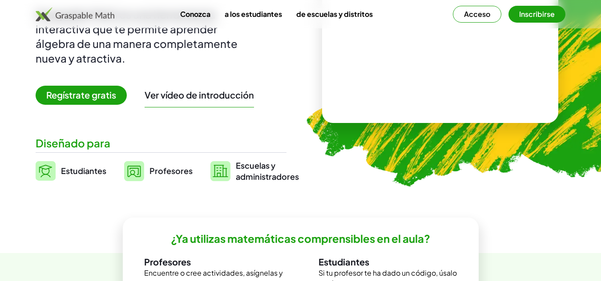 Image resolution: width=601 pixels, height=281 pixels. I want to click on video: ¿Qué es esto? Es notación matemática dinámica. Esta notación desempeña un papel fundamental en có..., so click(440, 54).